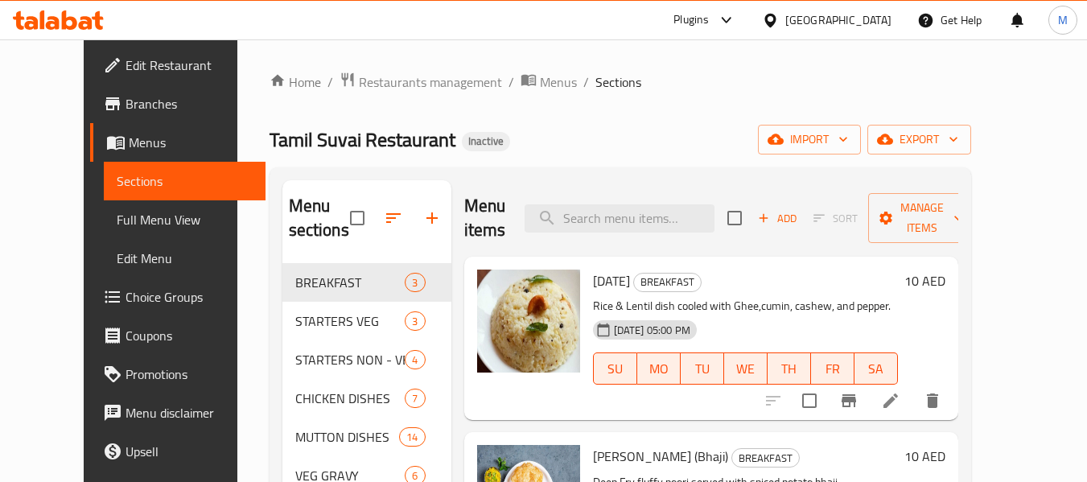 The height and width of the screenshot is (482, 1087). Describe the element at coordinates (367, 360) in the screenshot. I see `div: STARTERS NON - VEG4` at that location.